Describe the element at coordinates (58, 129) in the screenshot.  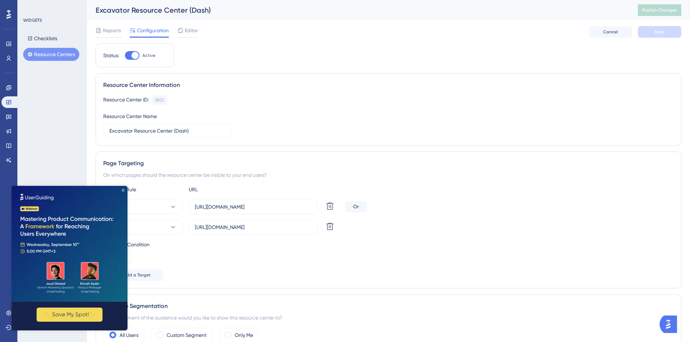
I see `button: ✨ Save My Spot!✨` at that location.